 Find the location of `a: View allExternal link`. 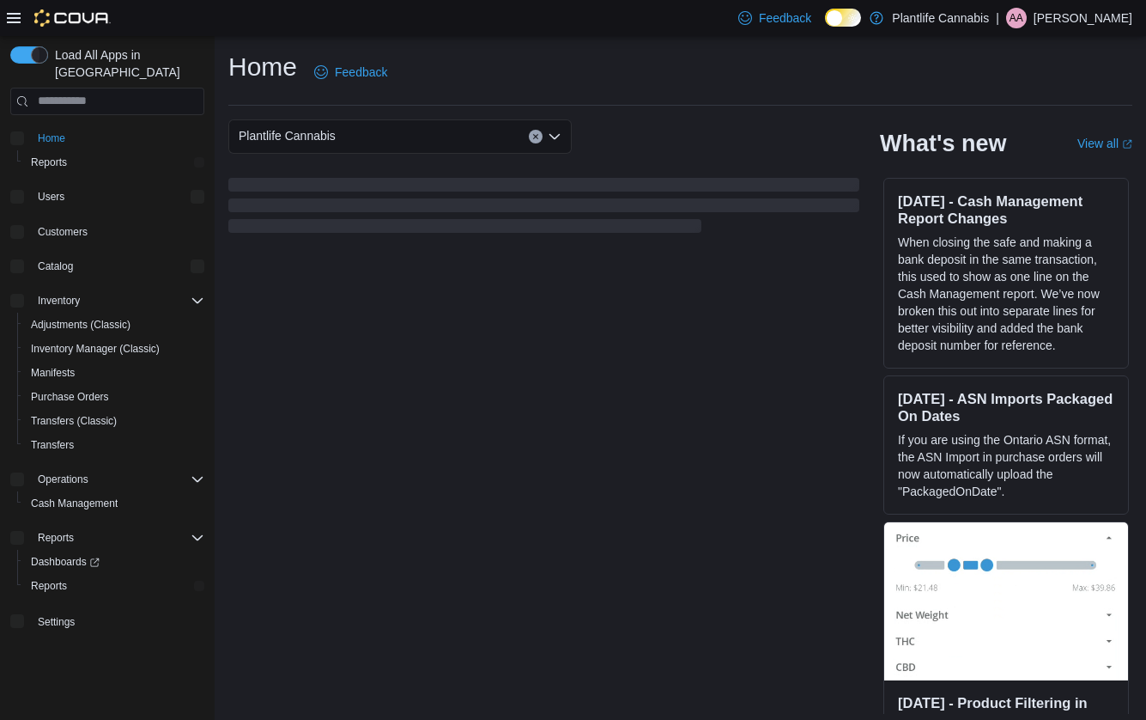

a: View allExternal link is located at coordinates (1105, 143).